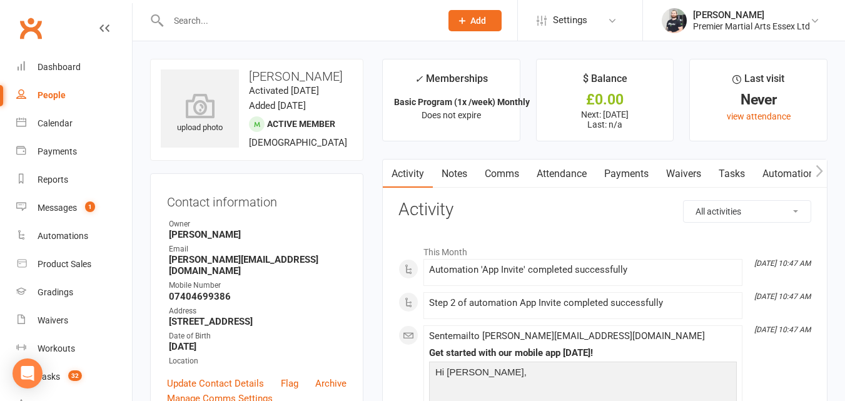  I want to click on a: Tasks, so click(732, 174).